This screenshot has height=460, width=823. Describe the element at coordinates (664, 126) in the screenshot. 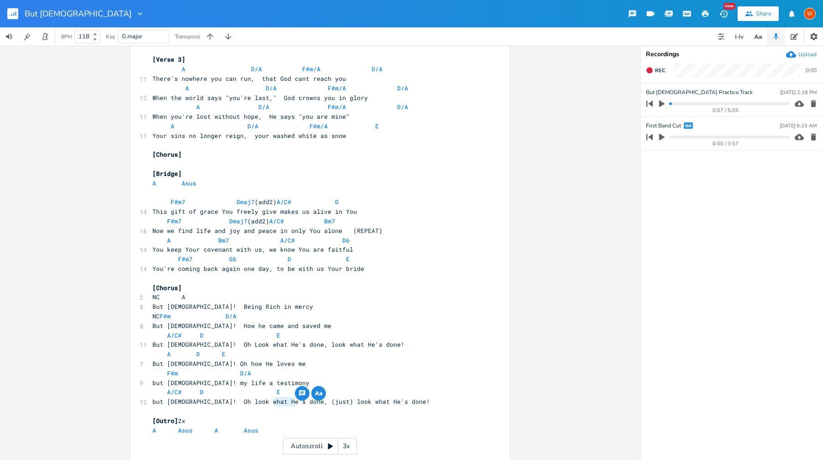

I see `span: First Band Cut` at that location.